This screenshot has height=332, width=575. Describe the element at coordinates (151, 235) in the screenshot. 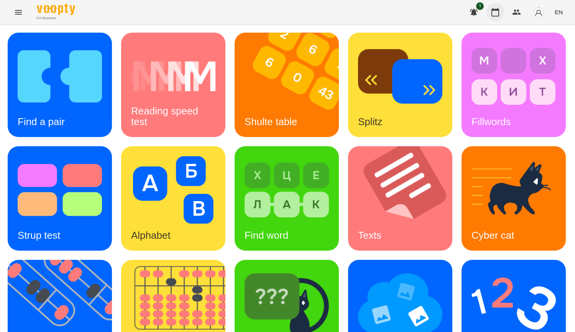

I see `h3: Alphabet` at that location.